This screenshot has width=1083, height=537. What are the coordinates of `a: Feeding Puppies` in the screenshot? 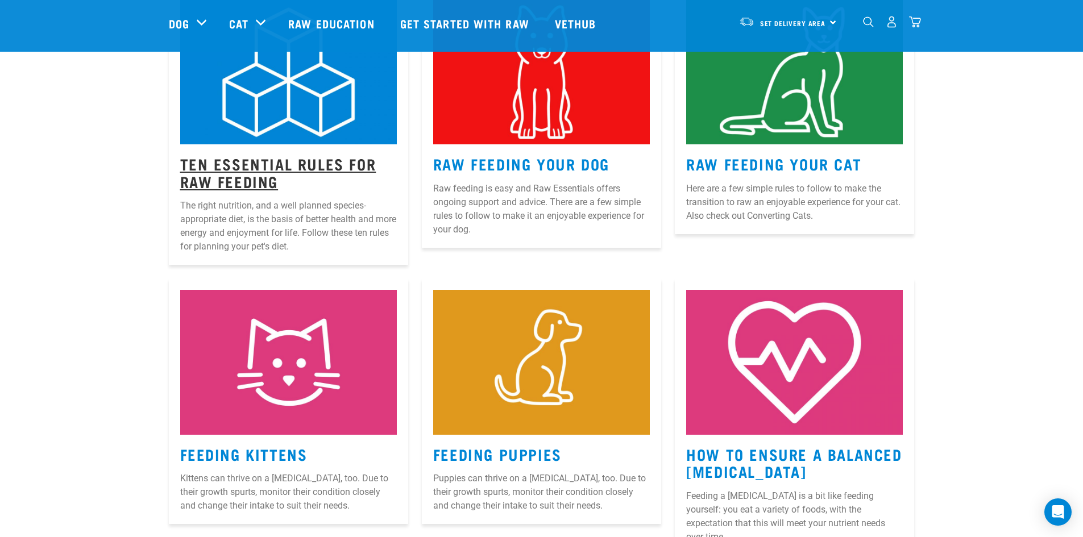 It's located at (497, 454).